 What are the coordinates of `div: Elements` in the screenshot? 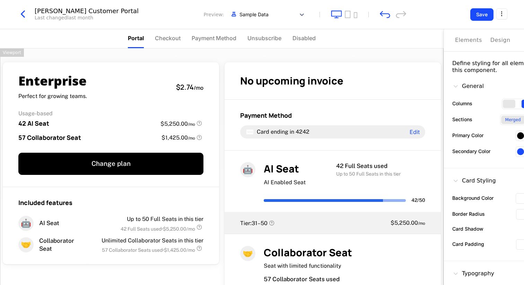 It's located at (469, 40).